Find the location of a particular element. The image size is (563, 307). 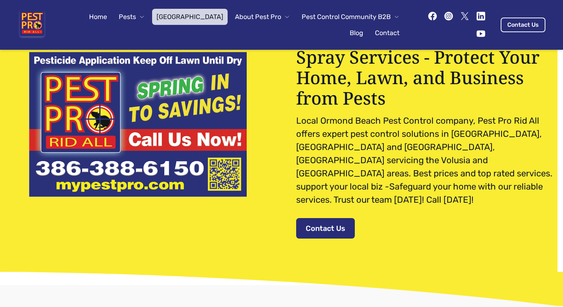

button: Pest Control Community B2B is located at coordinates (350, 17).